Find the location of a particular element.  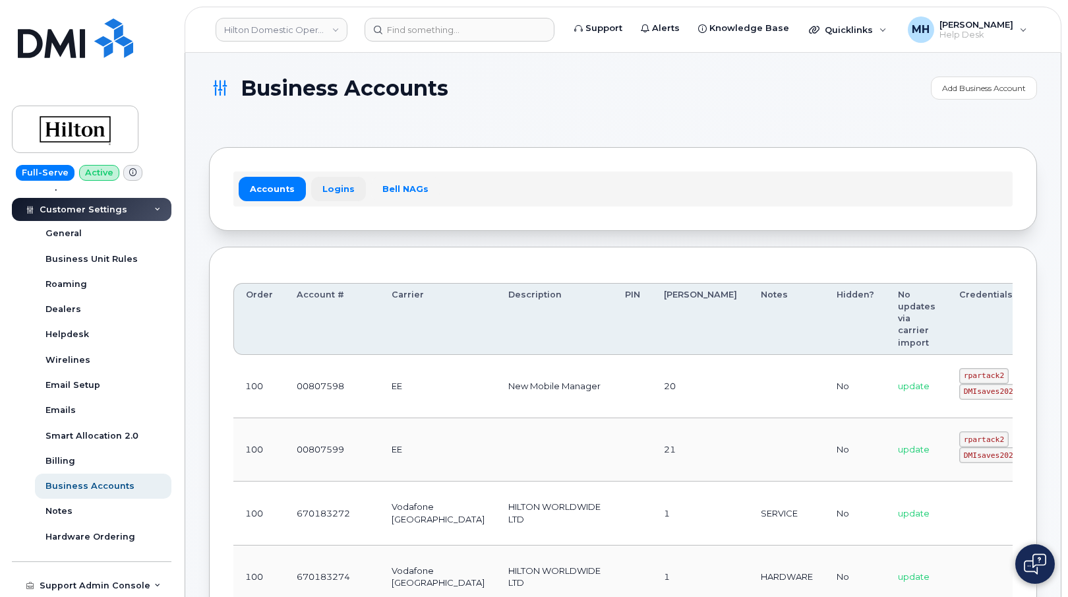

a: Logins is located at coordinates (338, 189).